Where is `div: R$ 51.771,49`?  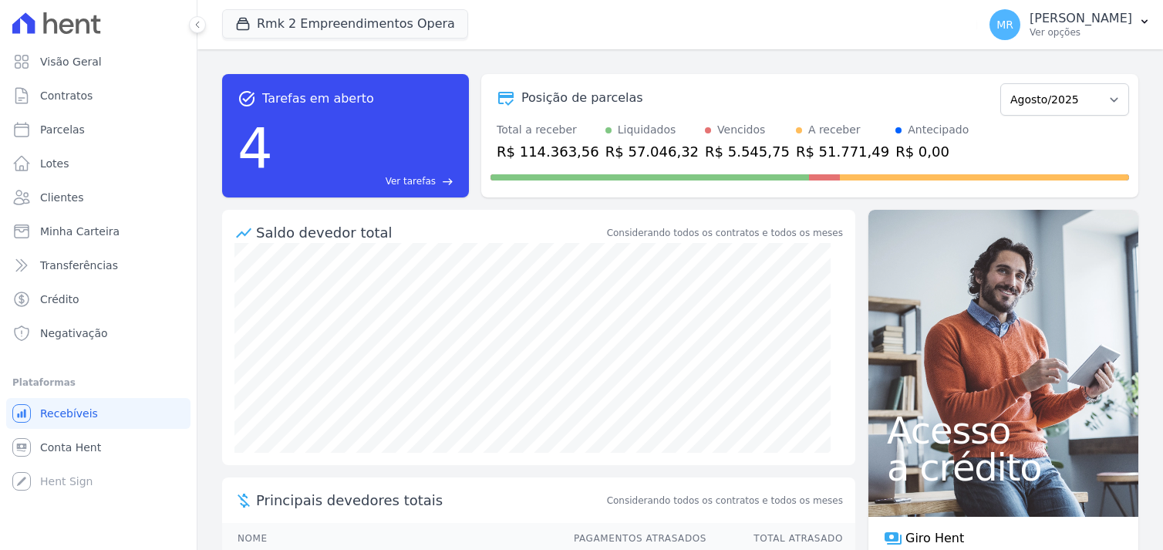 div: R$ 51.771,49 is located at coordinates (842, 151).